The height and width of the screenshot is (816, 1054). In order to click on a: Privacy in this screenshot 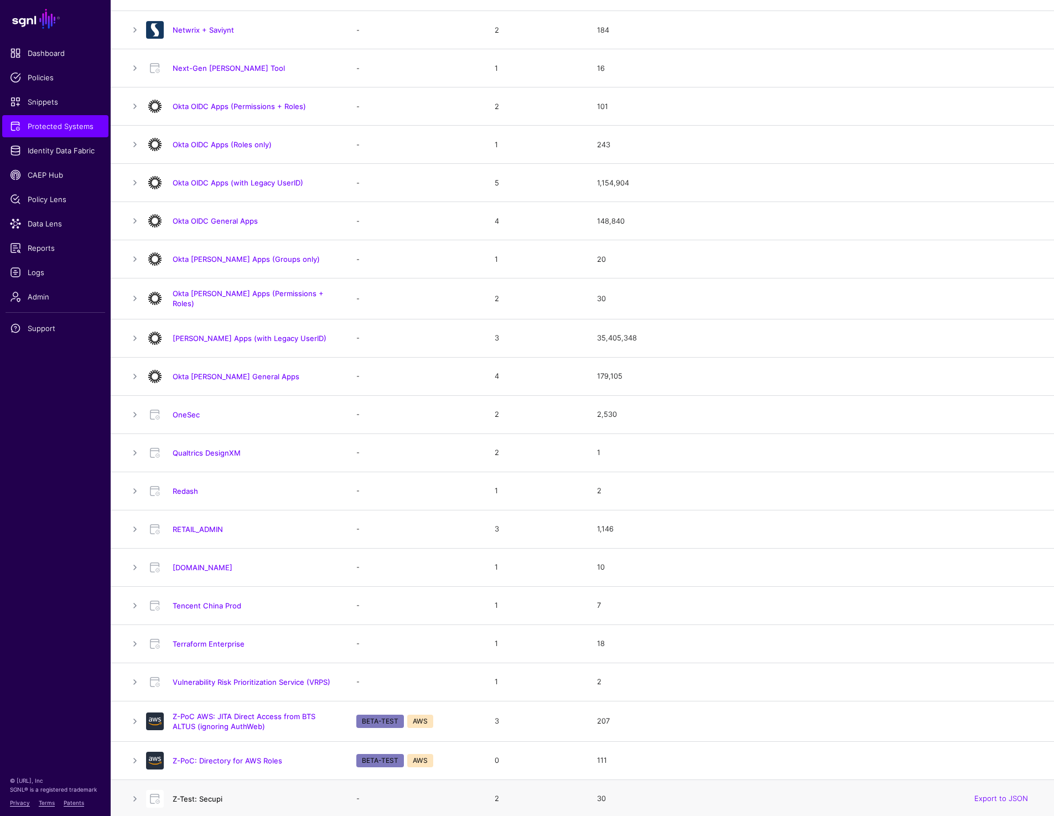, I will do `click(20, 802)`.